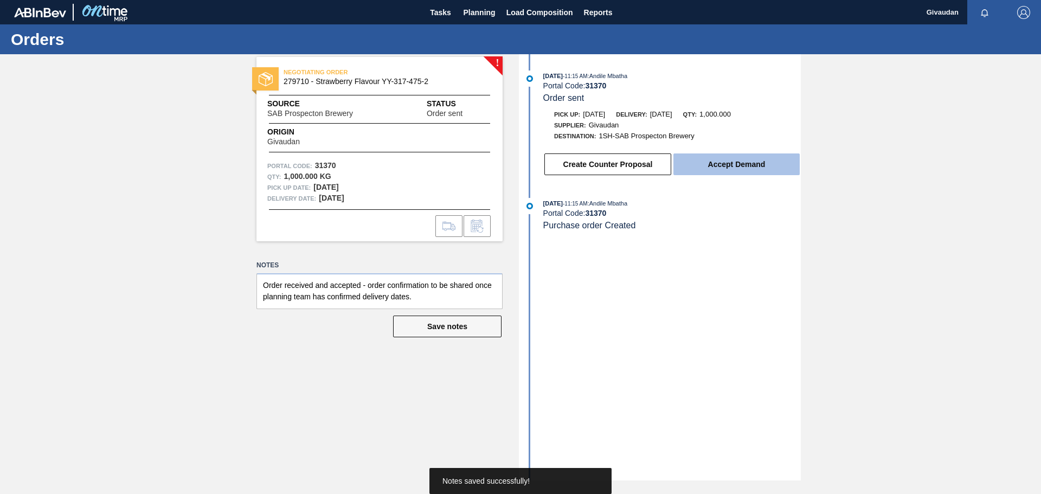 The width and height of the screenshot is (1041, 494). Describe the element at coordinates (608, 164) in the screenshot. I see `button: Create Counter Proposal` at that location.